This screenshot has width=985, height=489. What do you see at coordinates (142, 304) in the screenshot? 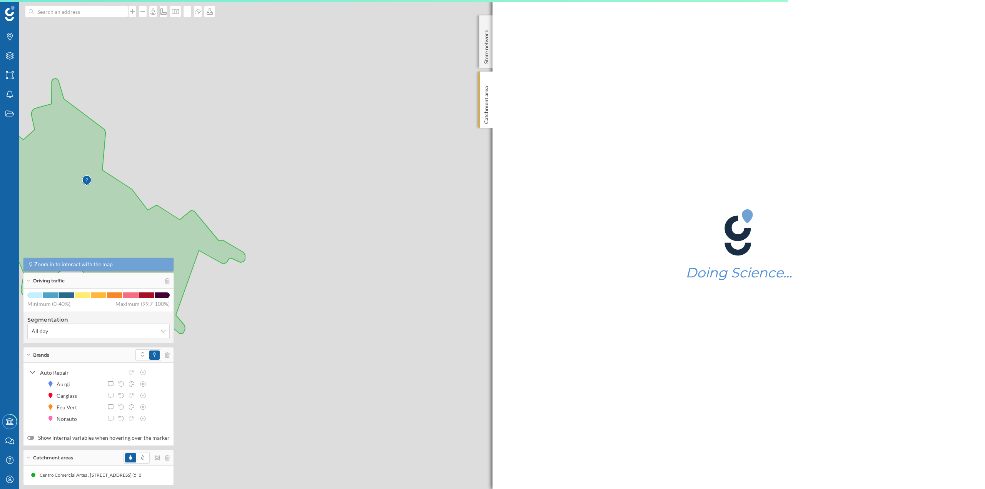
I see `span: Maximum (99,7-100%)` at bounding box center [142, 304].